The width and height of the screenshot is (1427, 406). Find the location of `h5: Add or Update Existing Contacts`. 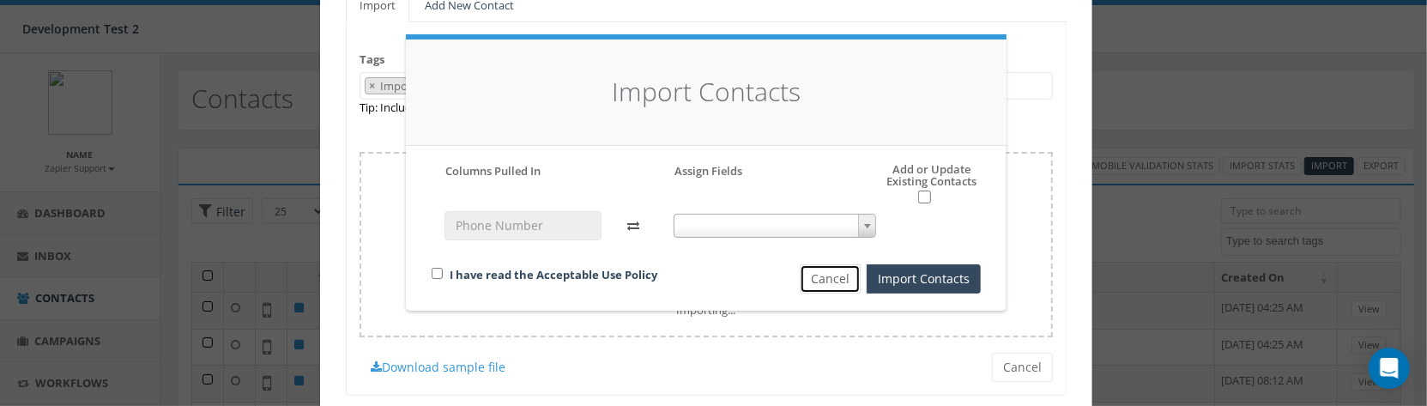

h5: Add or Update Existing Contacts is located at coordinates (915, 184).